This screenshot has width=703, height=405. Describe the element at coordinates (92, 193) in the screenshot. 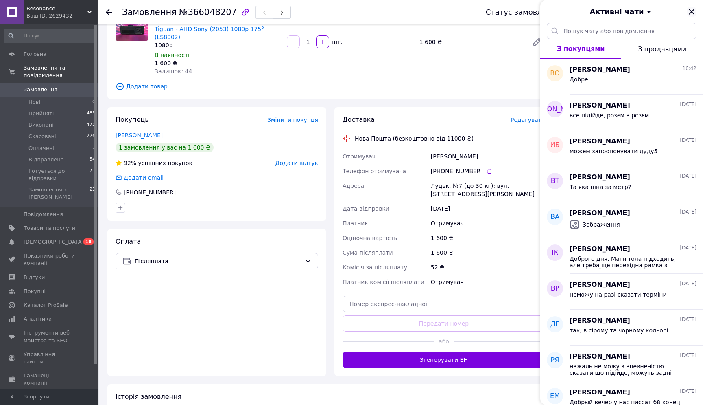

I see `span: 23` at that location.